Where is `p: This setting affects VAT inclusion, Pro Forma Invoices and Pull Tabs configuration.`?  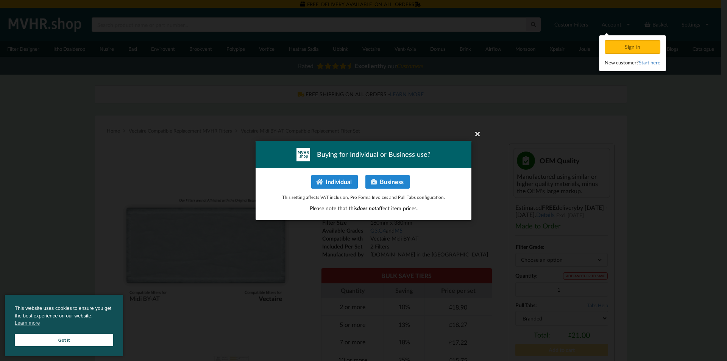 p: This setting affects VAT inclusion, Pro Forma Invoices and Pull Tabs configuration. is located at coordinates (364, 197).